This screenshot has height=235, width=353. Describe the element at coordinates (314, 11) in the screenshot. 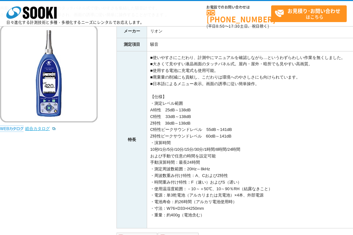

I see `strong: お見積り･お問い合わせ` at that location.